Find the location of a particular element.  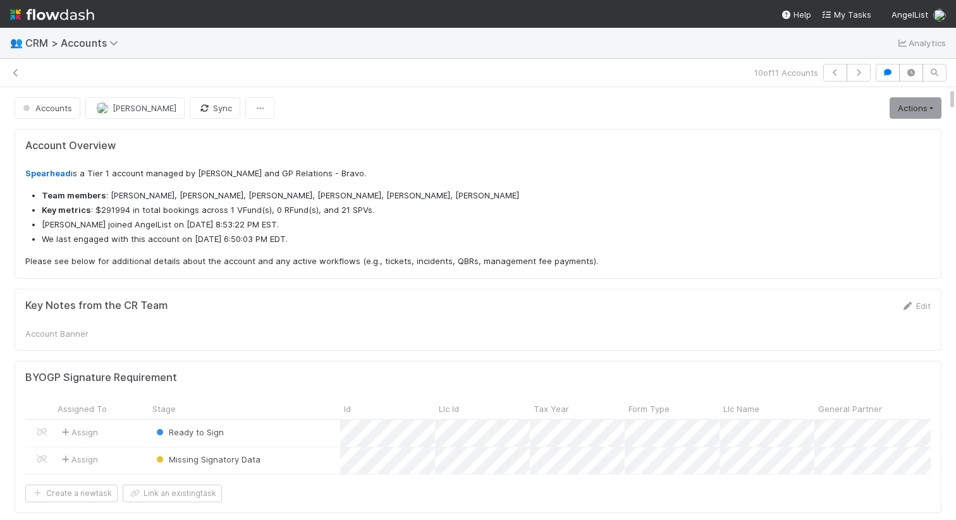

a: Spearhead is located at coordinates (48, 173).